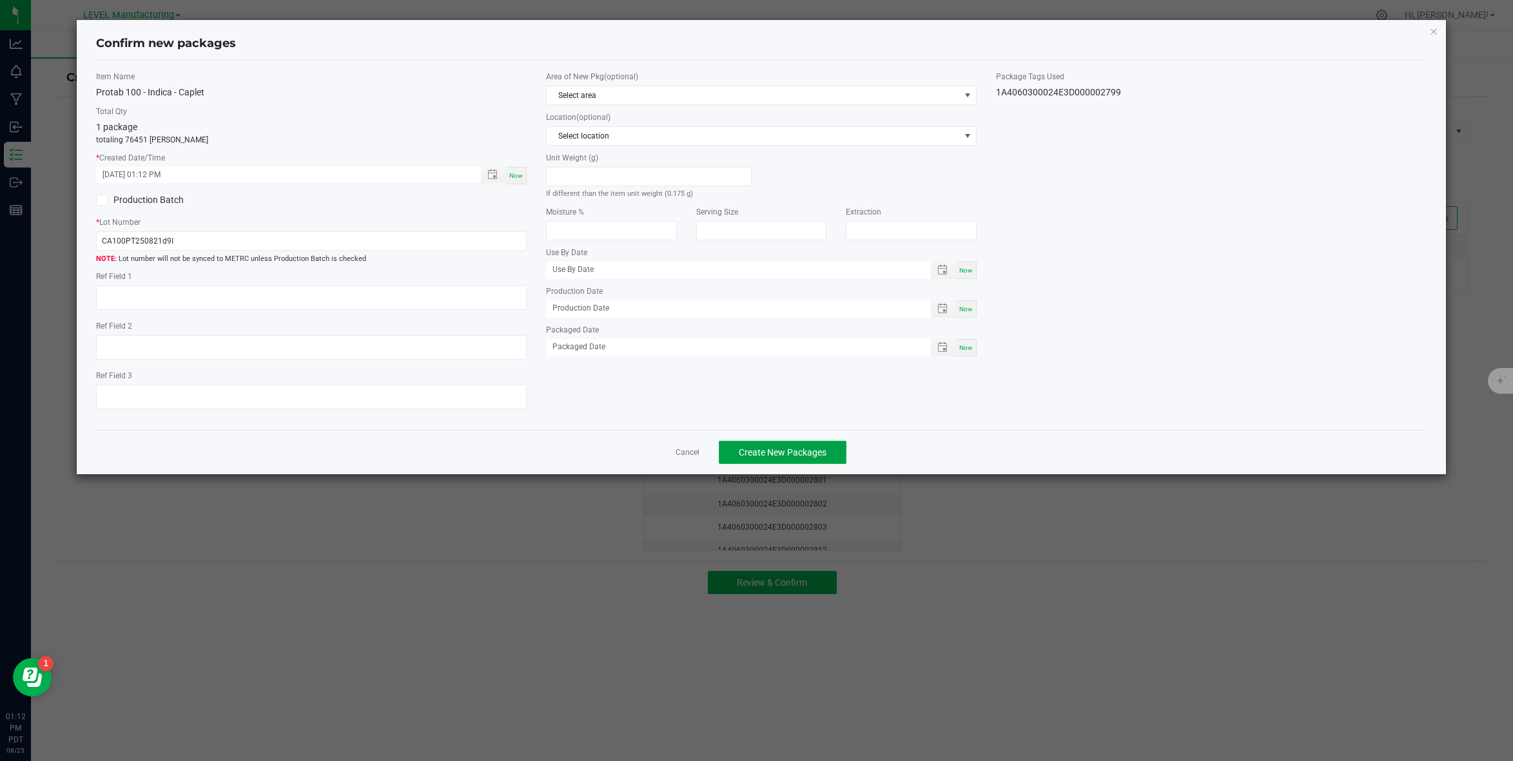 The height and width of the screenshot is (761, 1513). Describe the element at coordinates (117, 127) in the screenshot. I see `span: 1 package` at that location.